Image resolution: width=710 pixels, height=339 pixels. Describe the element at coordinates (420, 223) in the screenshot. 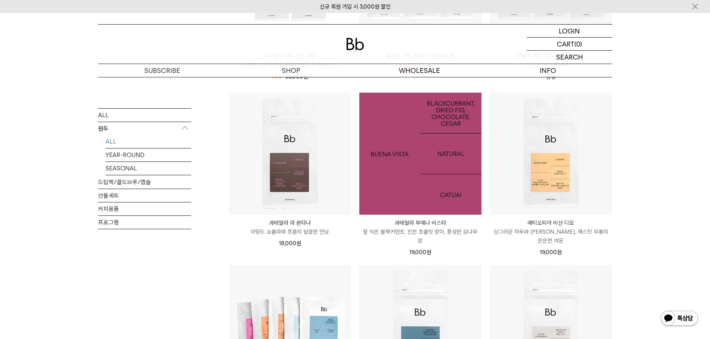

I see `p: 과테말라 부에나 비스타` at that location.